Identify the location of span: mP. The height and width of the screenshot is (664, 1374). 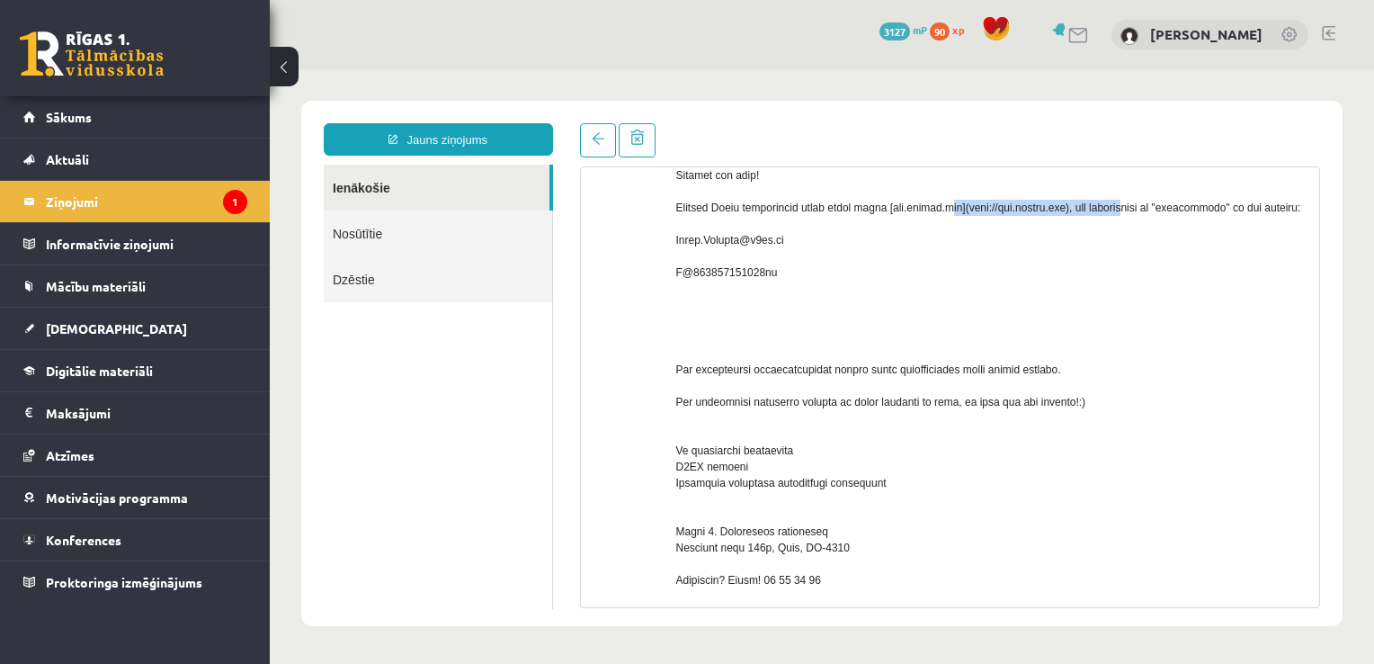
(920, 30).